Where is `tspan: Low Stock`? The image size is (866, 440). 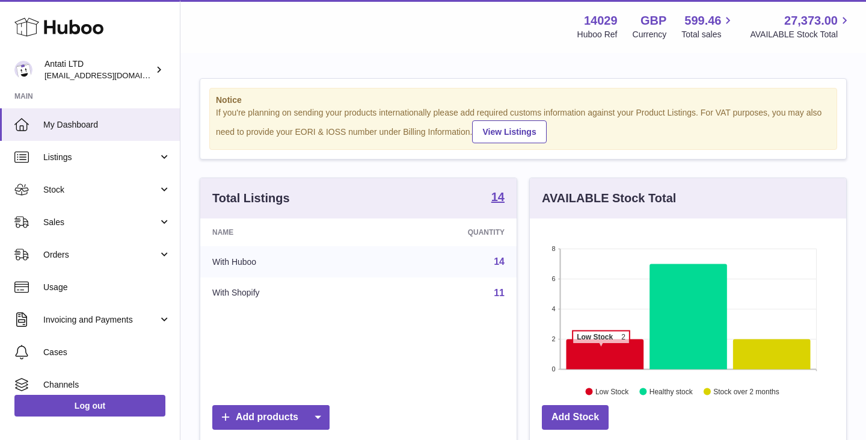
tspan: Low Stock is located at coordinates (595, 337).